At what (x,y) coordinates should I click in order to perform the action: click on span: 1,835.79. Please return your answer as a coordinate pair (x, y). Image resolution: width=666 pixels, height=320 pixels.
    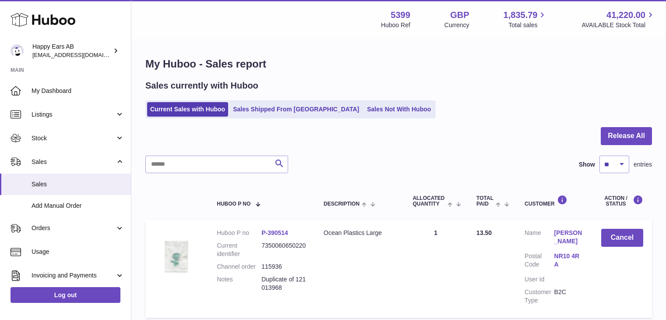
    Looking at the image, I should click on (521, 15).